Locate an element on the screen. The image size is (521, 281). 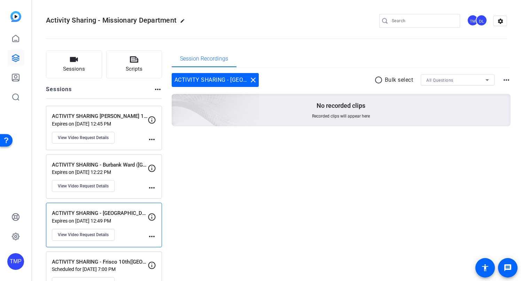
ngx-avatar: Dan LaPray is located at coordinates (481, 21).